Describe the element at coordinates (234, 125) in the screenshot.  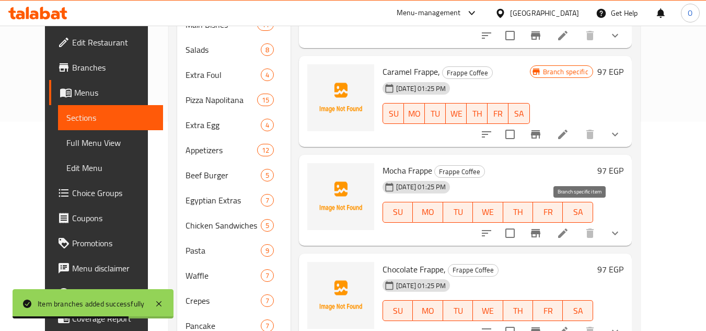
I see `div: Extra Egg4` at that location.